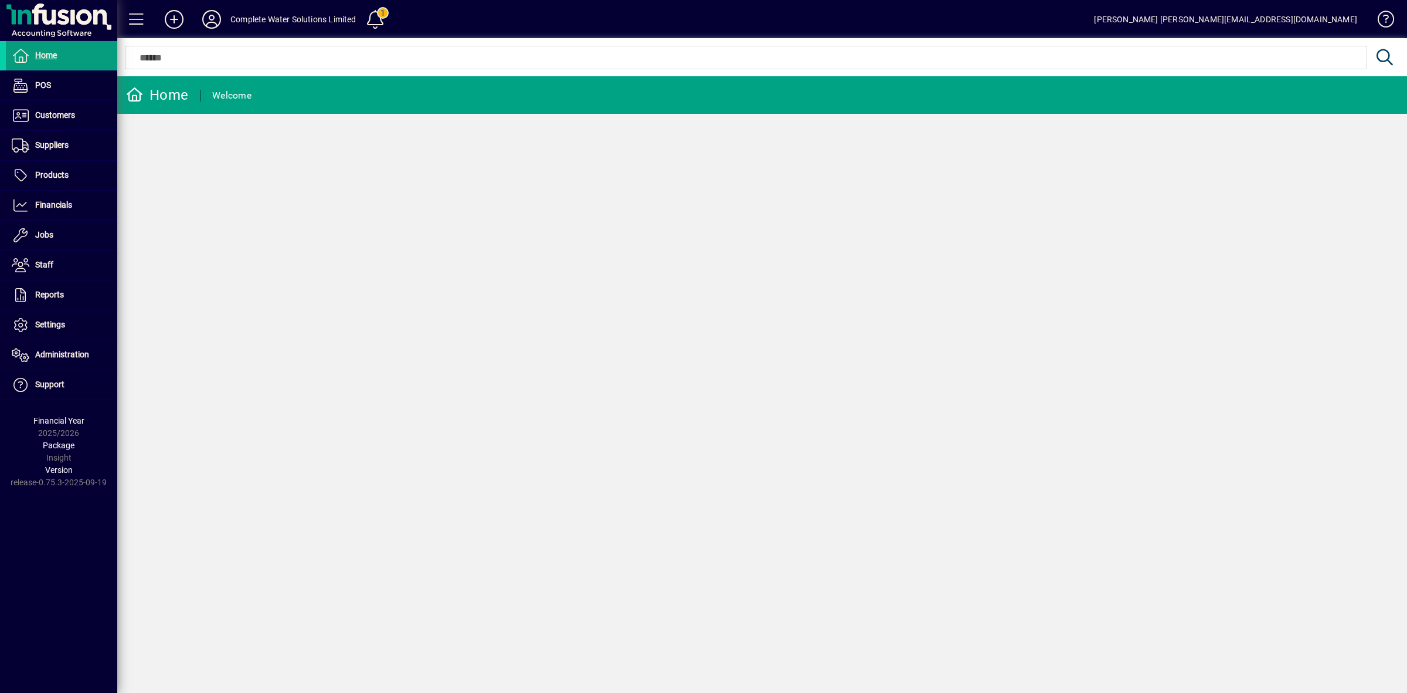 Image resolution: width=1407 pixels, height=693 pixels. Describe the element at coordinates (62, 145) in the screenshot. I see `a: Suppliers` at that location.